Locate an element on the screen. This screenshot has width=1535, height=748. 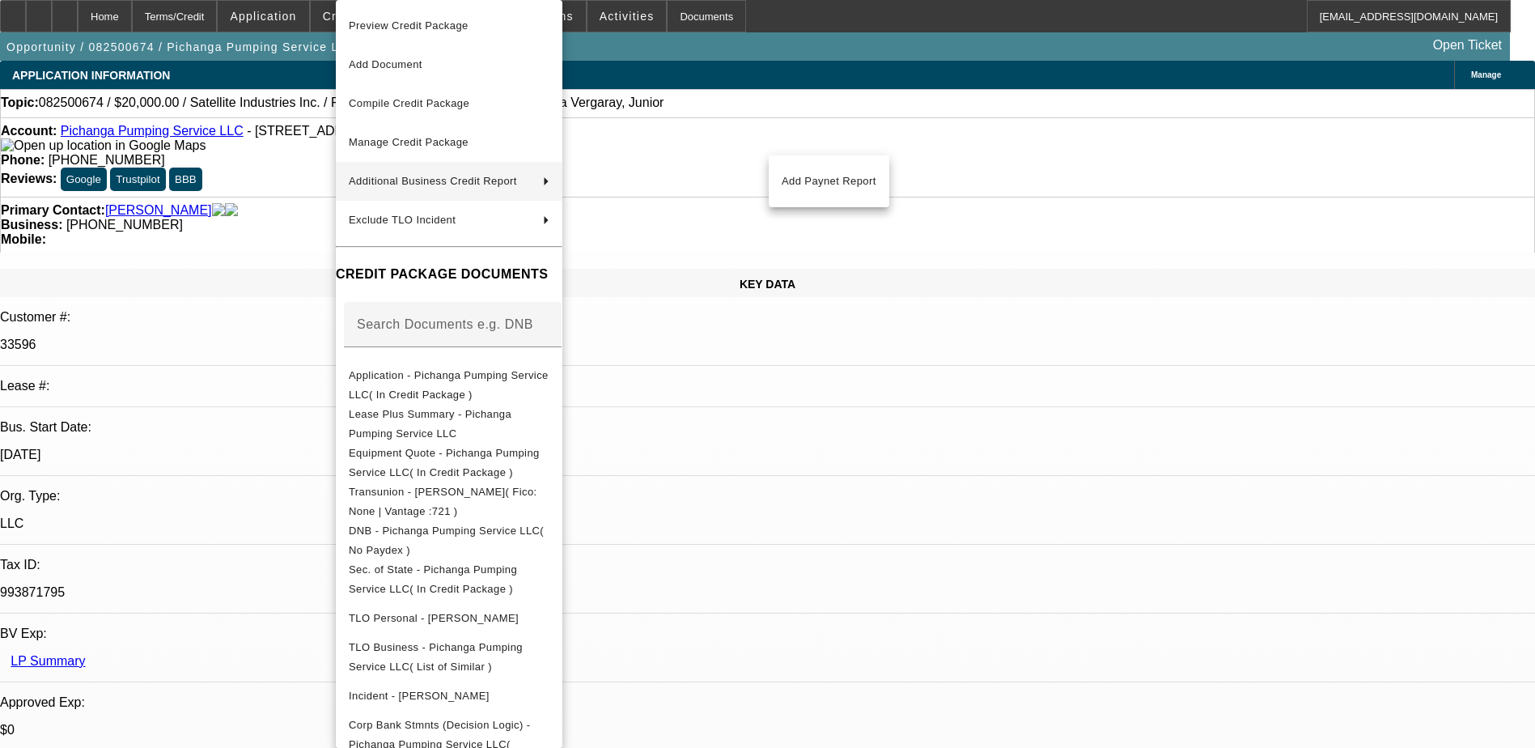
span: Exclude TLO Incident is located at coordinates (402, 219).